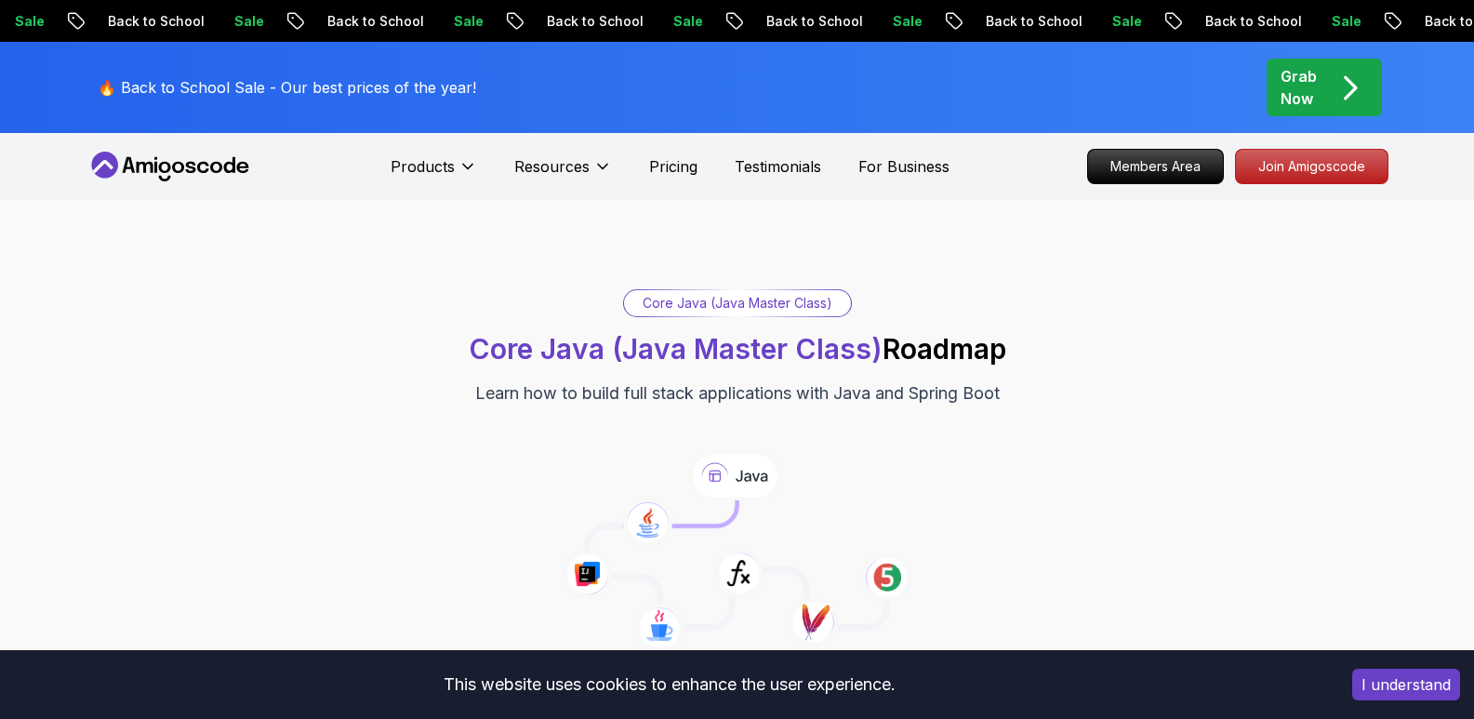 The height and width of the screenshot is (719, 1474). I want to click on a: Pricing, so click(673, 166).